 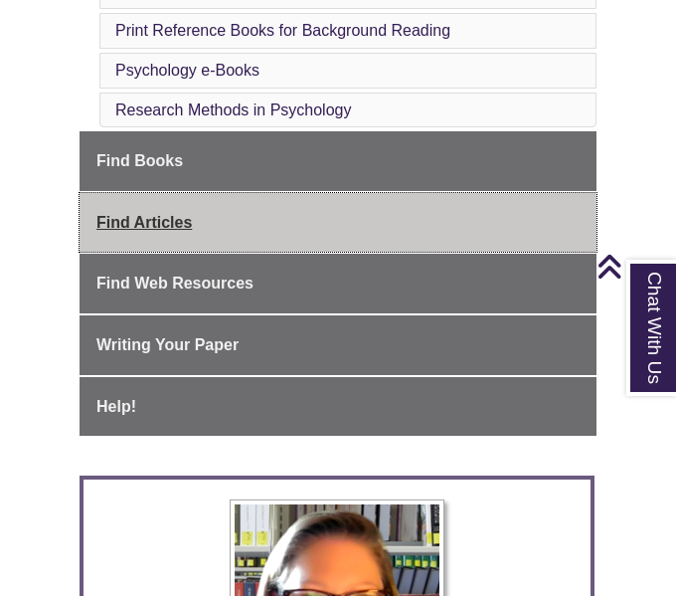 What do you see at coordinates (634, 266) in the screenshot?
I see `a: Back to Top` at bounding box center [634, 266].